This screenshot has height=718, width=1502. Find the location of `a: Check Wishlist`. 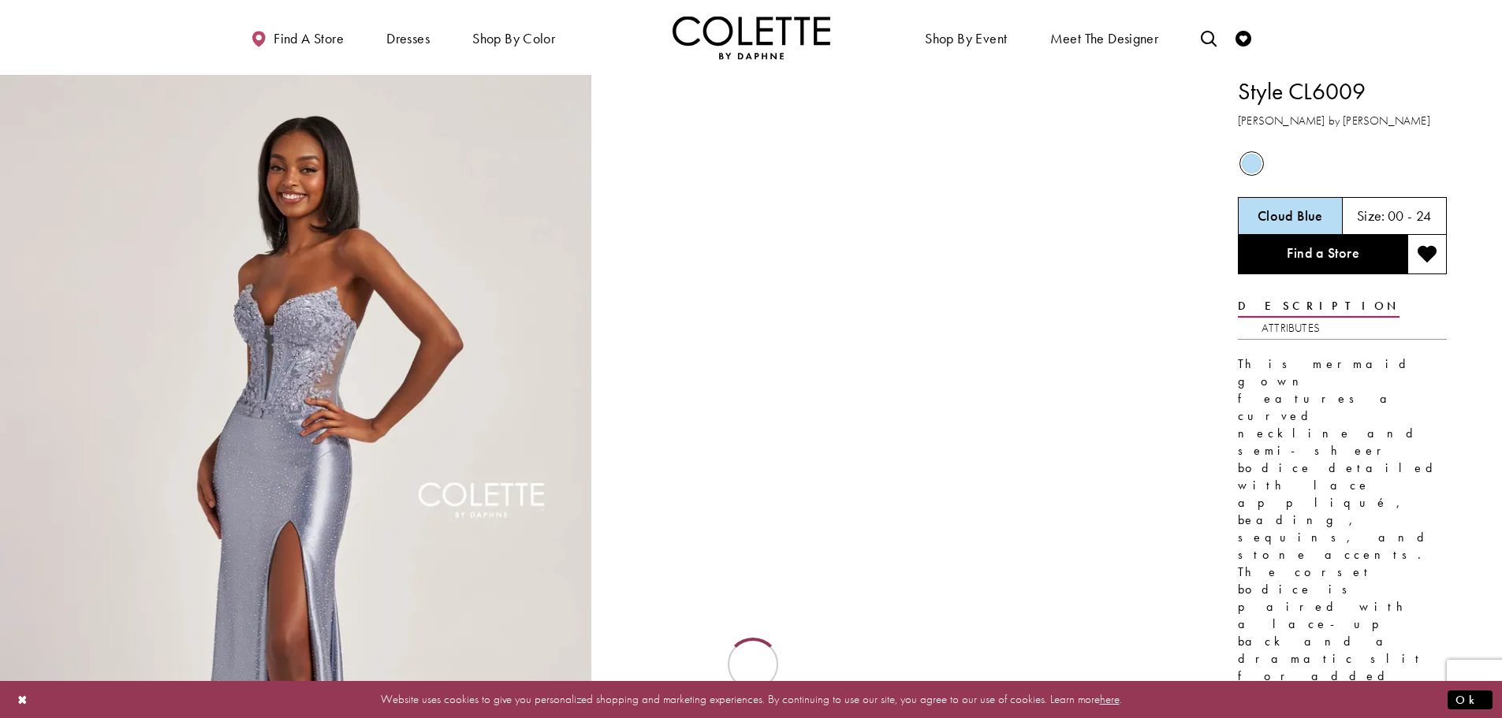

a: Check Wishlist is located at coordinates (1243, 37).